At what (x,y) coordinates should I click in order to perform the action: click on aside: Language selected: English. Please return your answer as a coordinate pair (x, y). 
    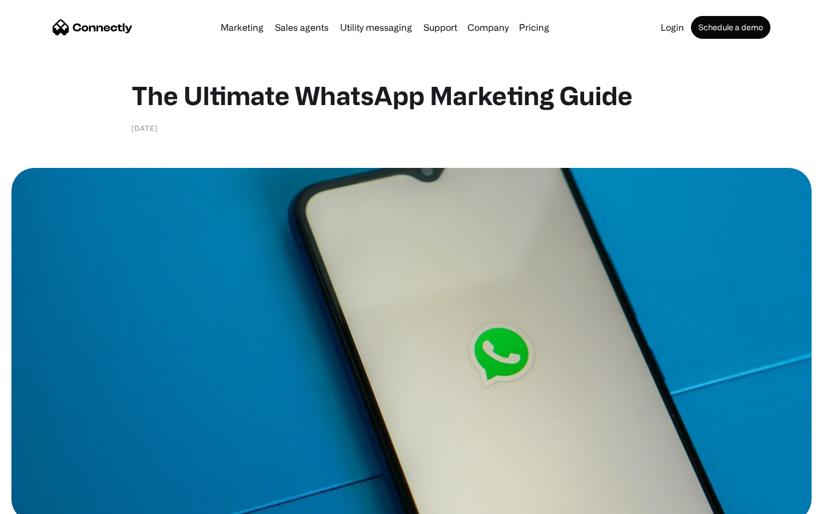
    Looking at the image, I should click on (40, 502).